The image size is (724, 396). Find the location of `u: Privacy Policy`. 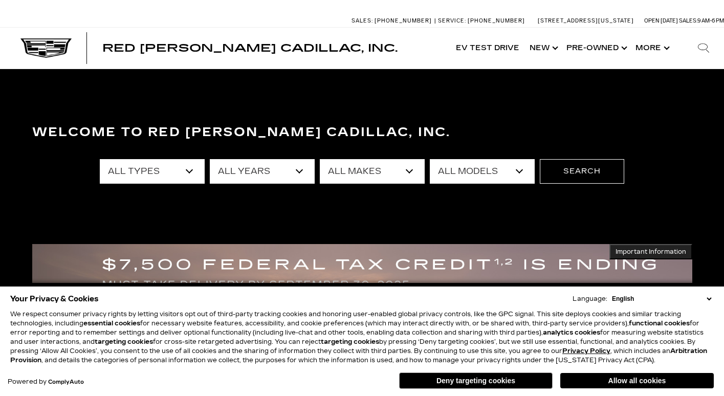

u: Privacy Policy is located at coordinates (586, 351).